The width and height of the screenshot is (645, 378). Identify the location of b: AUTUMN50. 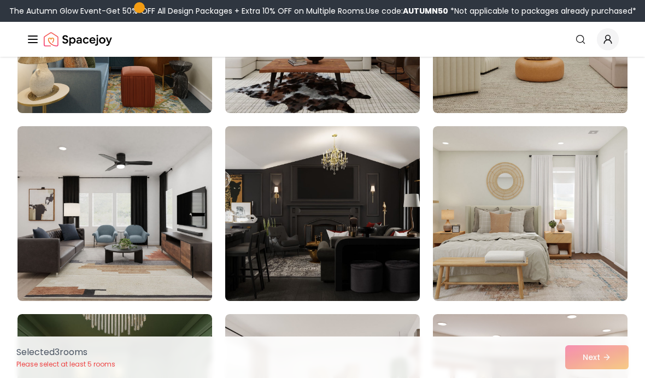
(425, 11).